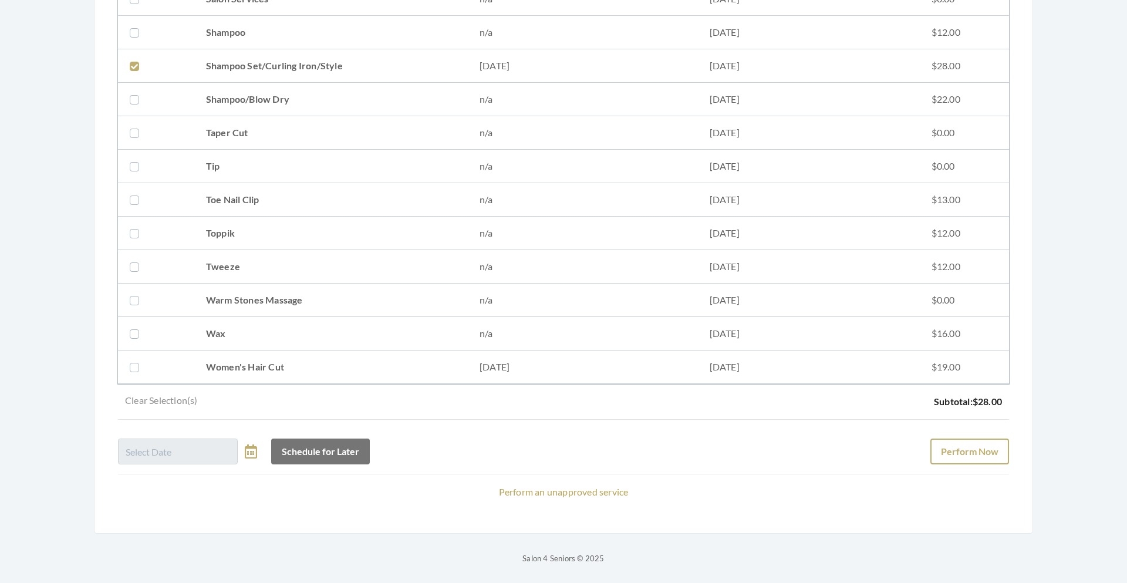 The height and width of the screenshot is (583, 1127). I want to click on td: $22.00, so click(965, 99).